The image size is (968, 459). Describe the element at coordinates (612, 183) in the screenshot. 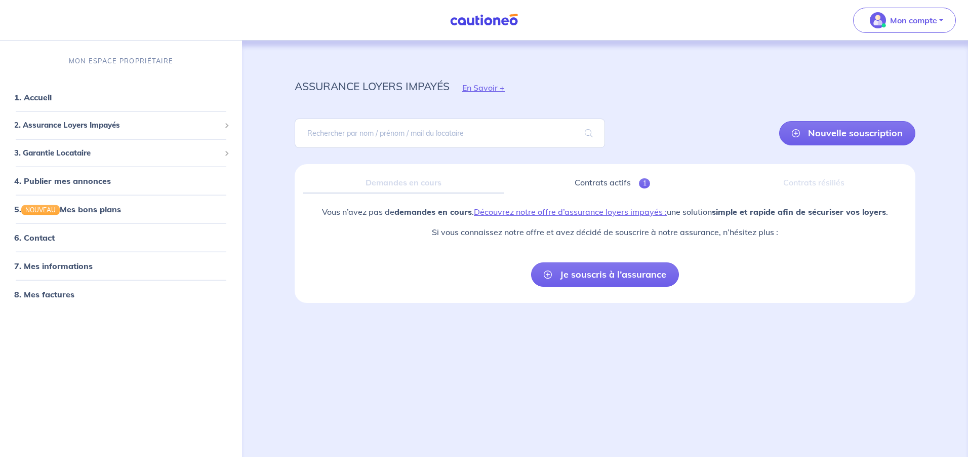

I see `a: Contrats actifs1` at that location.